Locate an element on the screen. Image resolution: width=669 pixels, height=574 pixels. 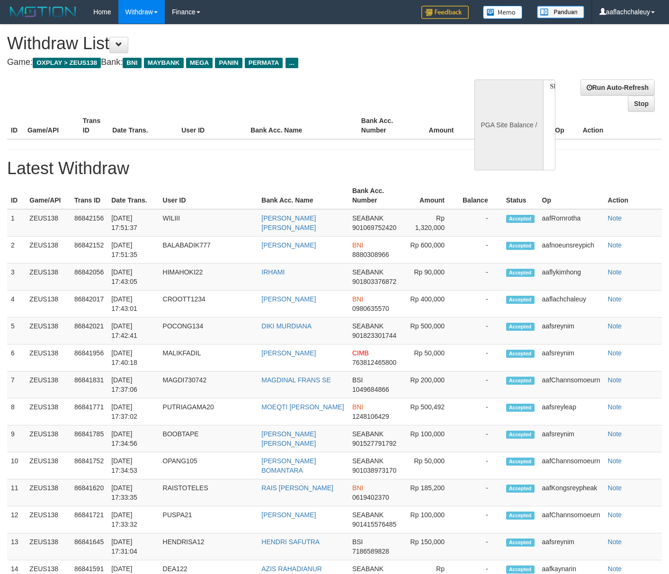
td: Rp 50,000 is located at coordinates (431, 466).